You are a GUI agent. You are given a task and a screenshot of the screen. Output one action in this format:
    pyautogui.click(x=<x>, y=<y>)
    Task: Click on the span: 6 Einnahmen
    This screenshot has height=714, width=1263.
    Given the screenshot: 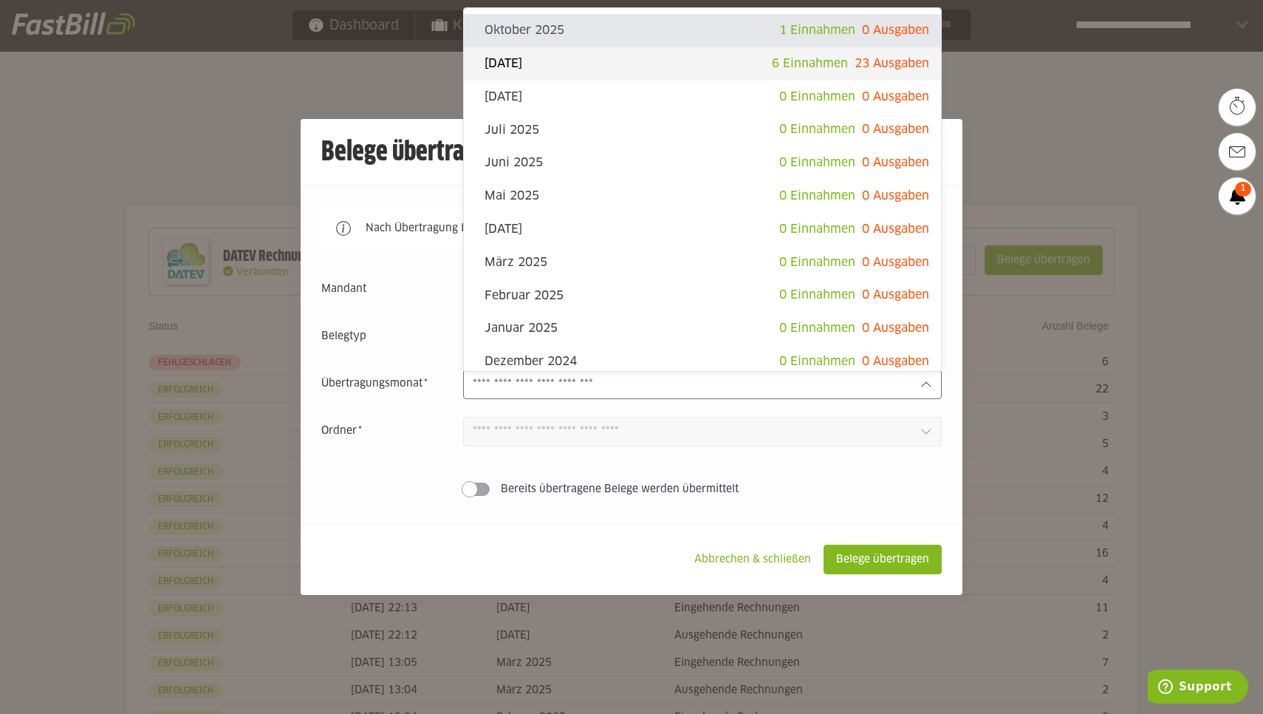 What is the action you would take?
    pyautogui.click(x=810, y=64)
    